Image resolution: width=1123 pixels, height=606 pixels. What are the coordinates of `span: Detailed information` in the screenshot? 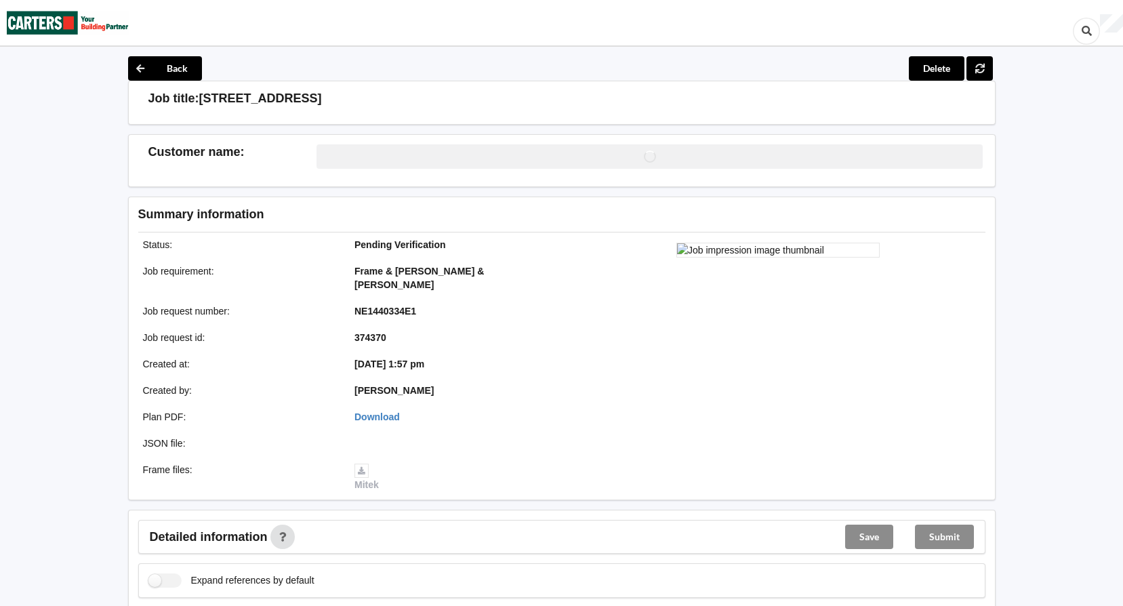 It's located at (209, 537).